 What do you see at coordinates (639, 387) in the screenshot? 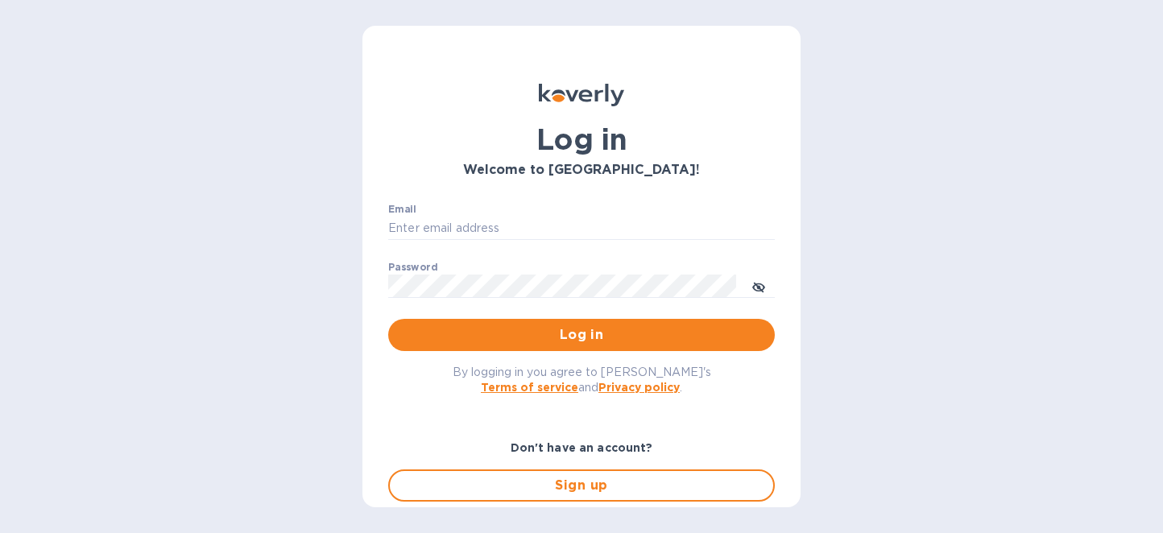
I see `b: Privacy policy` at bounding box center [639, 387].